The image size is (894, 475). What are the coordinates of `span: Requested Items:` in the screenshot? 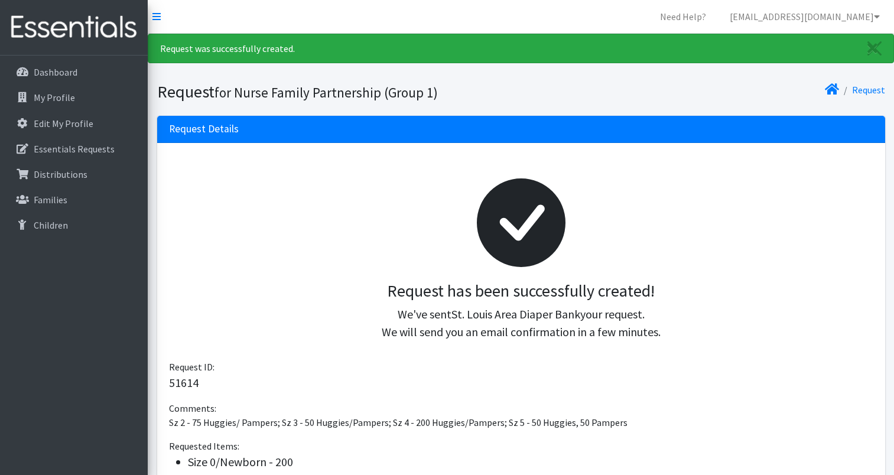 It's located at (204, 446).